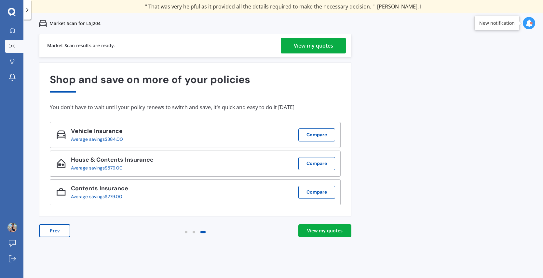 This screenshot has width=543, height=278. Describe the element at coordinates (12, 227) in the screenshot. I see `img: ACg8ocJW_p0N3LyfMHWzKDfD6hUEqva3dPB9lBP006KAM_2vpRmxLj3qzQ=s96-c` at that location.